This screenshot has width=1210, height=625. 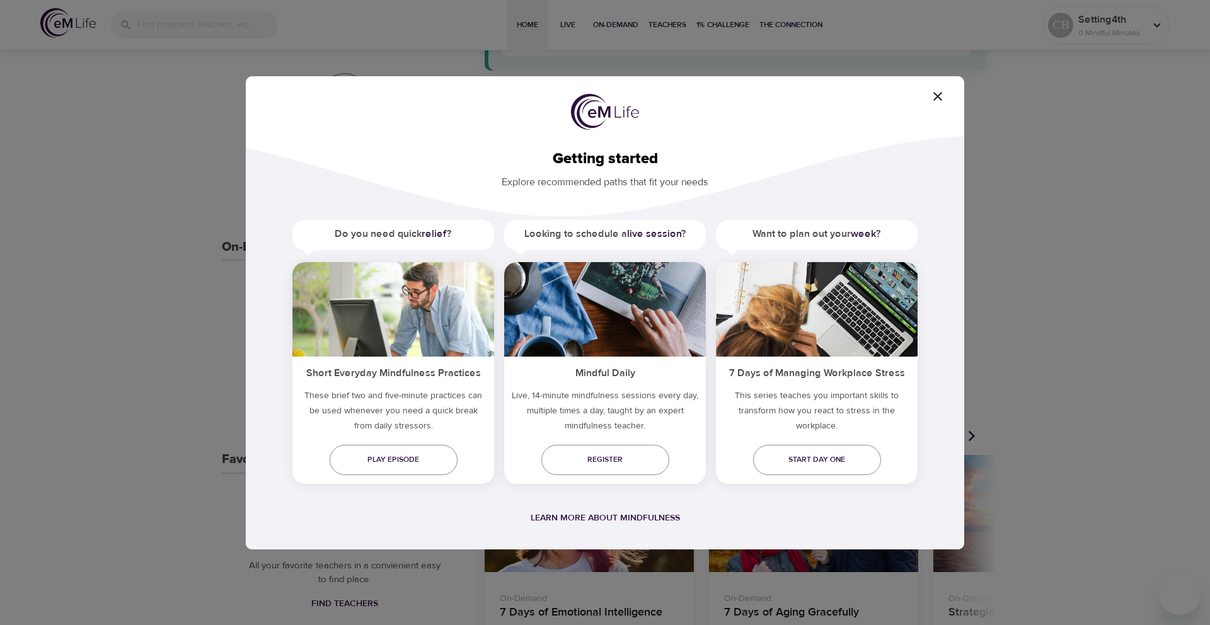 I want to click on a: Learn more about mindfulness, so click(x=605, y=518).